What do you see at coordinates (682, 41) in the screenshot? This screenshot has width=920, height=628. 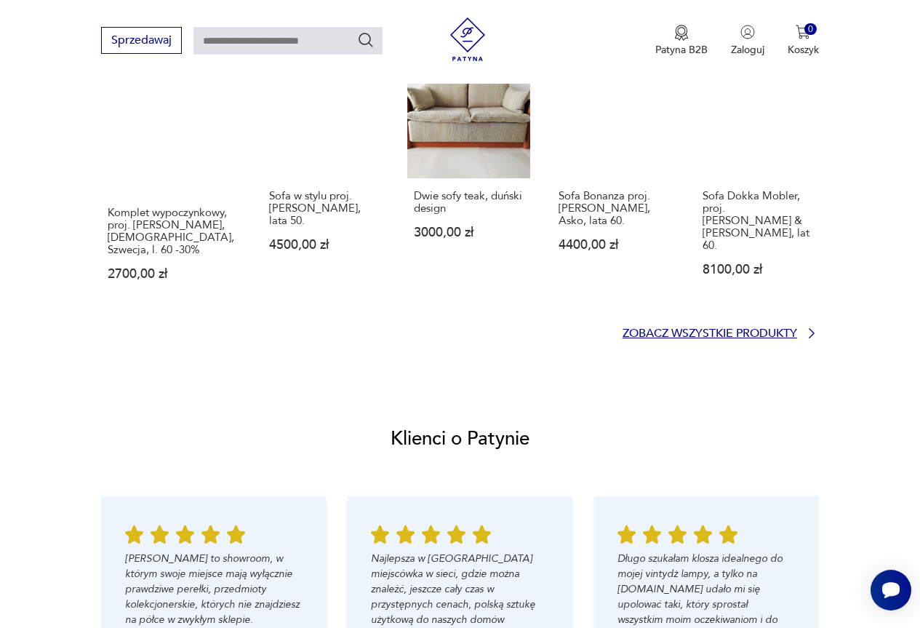 I see `button: Patyna B2B` at bounding box center [682, 41].